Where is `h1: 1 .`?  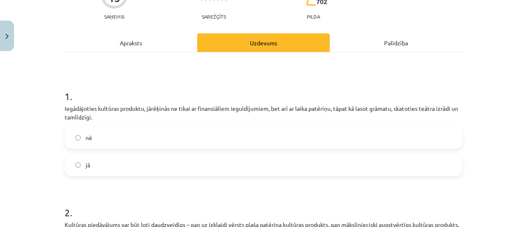
h1: 1 . is located at coordinates (264, 89).